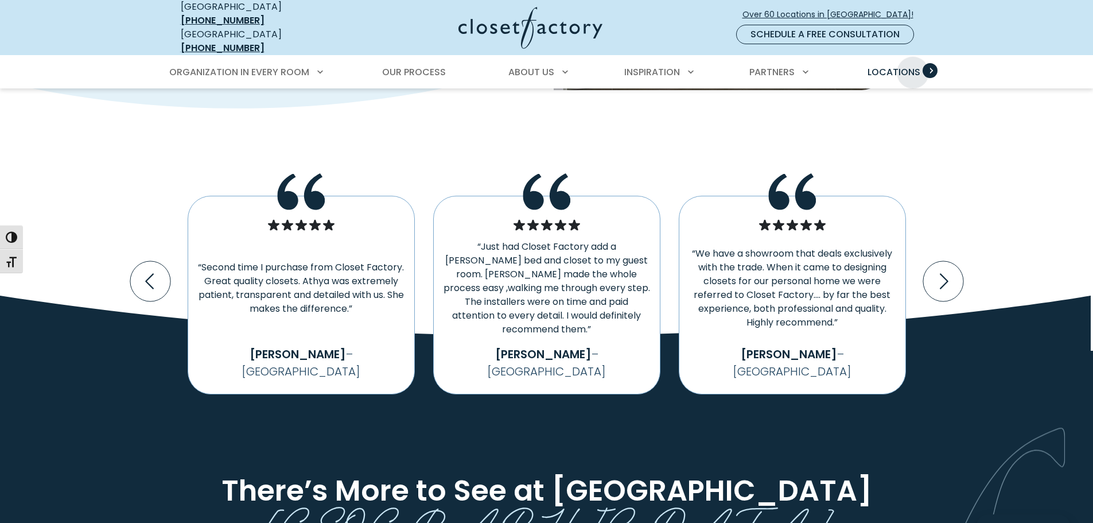  What do you see at coordinates (894, 72) in the screenshot?
I see `span: Locations` at bounding box center [894, 72].